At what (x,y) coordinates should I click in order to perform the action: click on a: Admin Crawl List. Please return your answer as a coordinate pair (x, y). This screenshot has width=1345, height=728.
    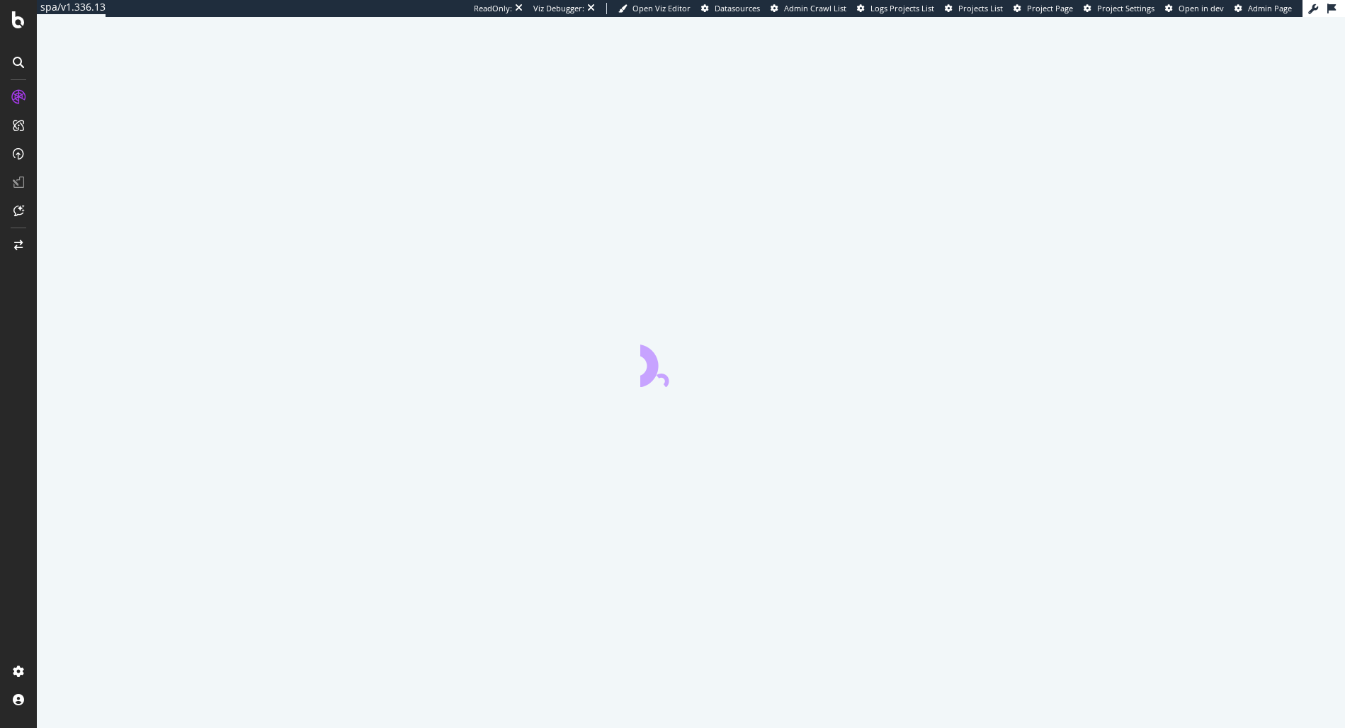
    Looking at the image, I should click on (808, 9).